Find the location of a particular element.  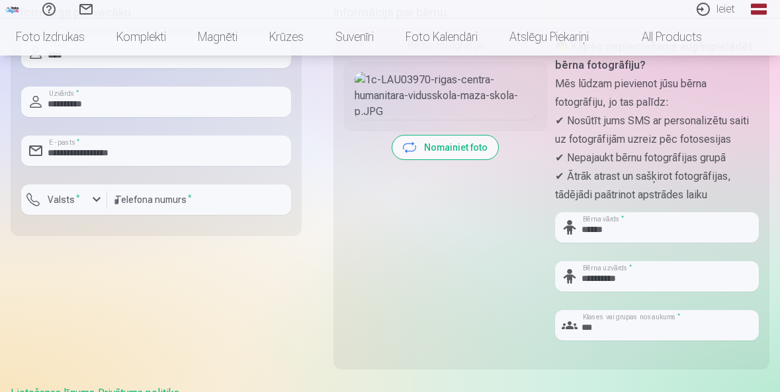

a: Atslēgu piekariņi is located at coordinates (549, 37).